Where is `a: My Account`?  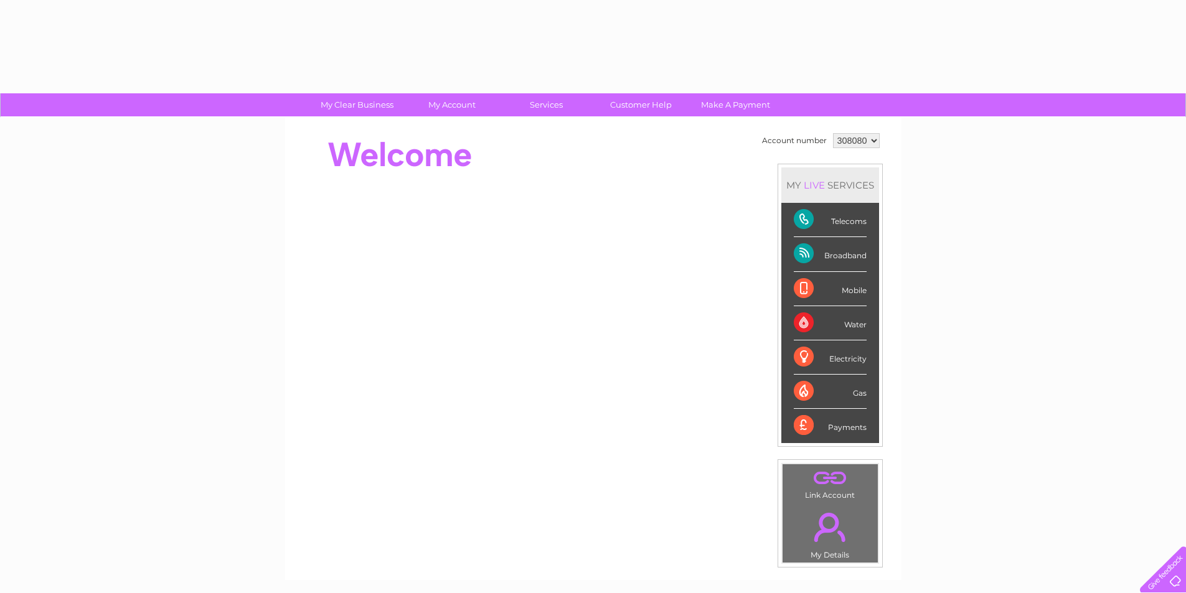 a: My Account is located at coordinates (451, 105).